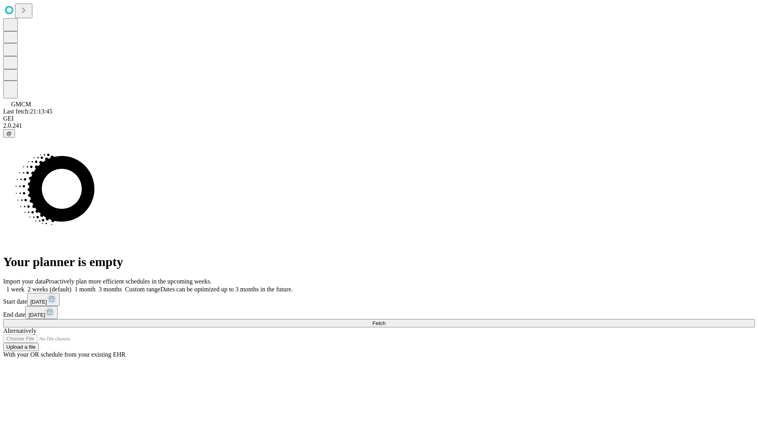 The height and width of the screenshot is (427, 758). What do you see at coordinates (226, 289) in the screenshot?
I see `span: Dates can be optimized up to 3 months in the future.` at bounding box center [226, 289].